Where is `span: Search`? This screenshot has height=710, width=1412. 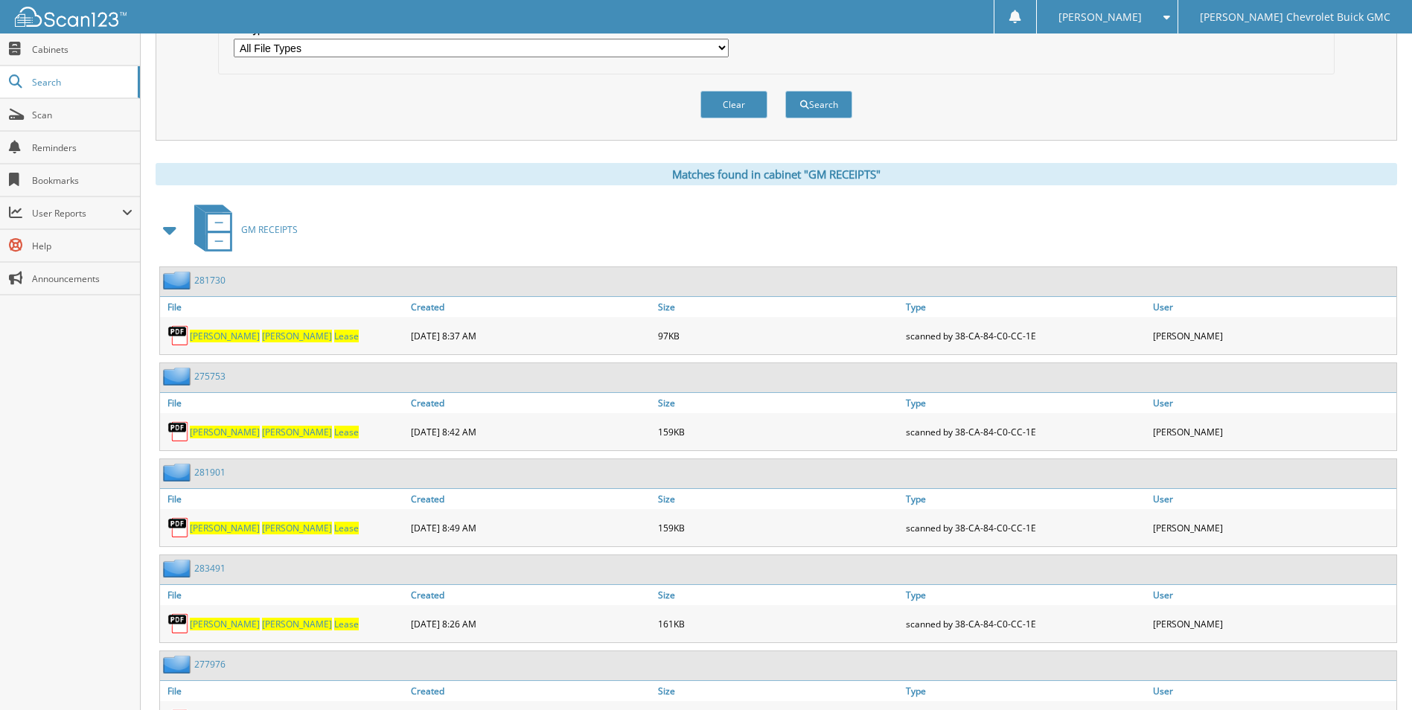 span: Search is located at coordinates (81, 82).